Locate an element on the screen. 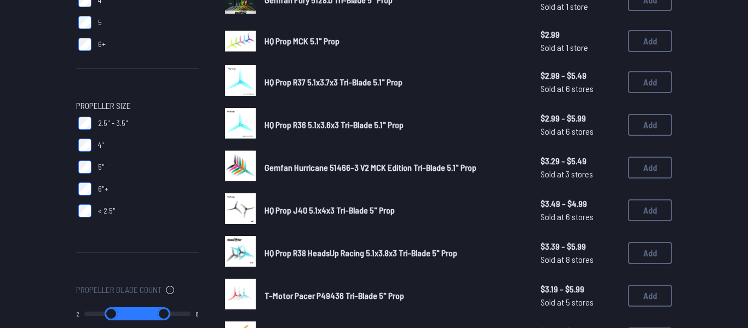  a: HQ Prop R36 5.1x3.6x3 Tri-Blade 5.1" Prop is located at coordinates (394, 125).